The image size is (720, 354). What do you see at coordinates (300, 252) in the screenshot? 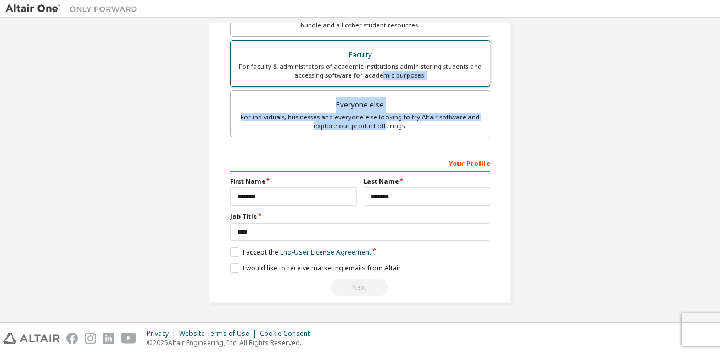
I see `label: I accept the` at bounding box center [300, 252].